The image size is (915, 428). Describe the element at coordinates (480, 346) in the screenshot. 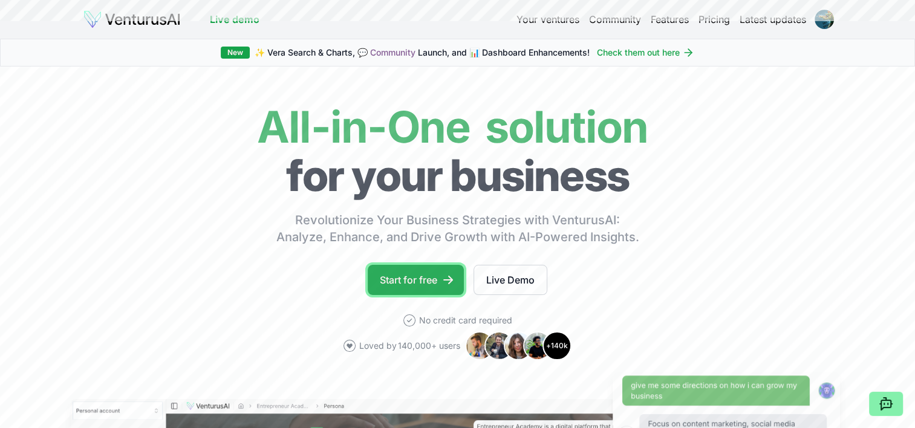

I see `img: Avatar 1` at that location.